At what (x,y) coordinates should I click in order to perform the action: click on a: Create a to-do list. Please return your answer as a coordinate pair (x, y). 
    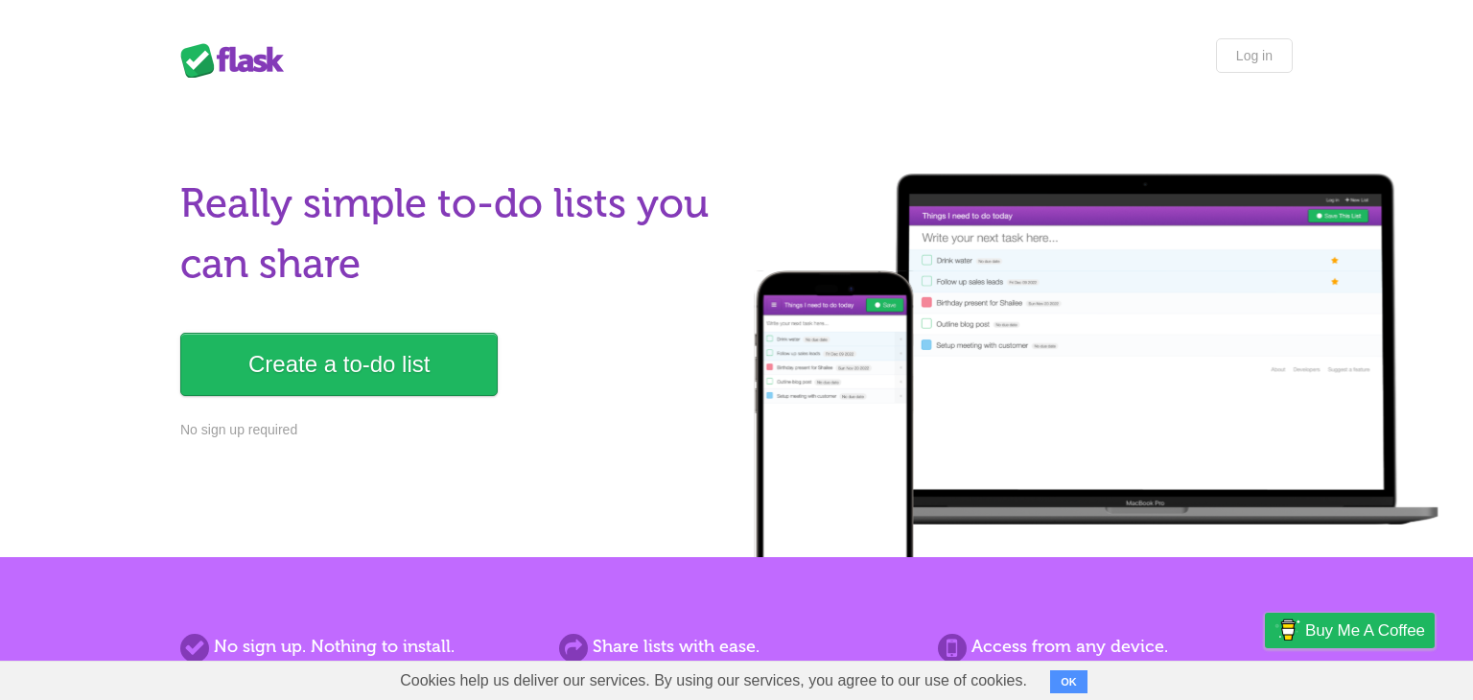
    Looking at the image, I should click on (338, 364).